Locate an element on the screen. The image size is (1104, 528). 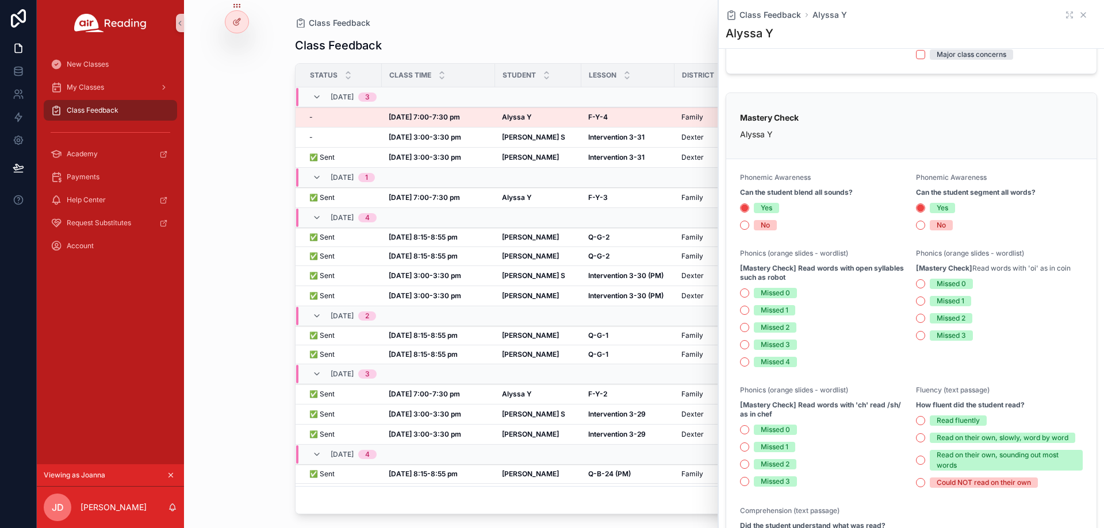
strong: Q-G-2 is located at coordinates (598, 256).